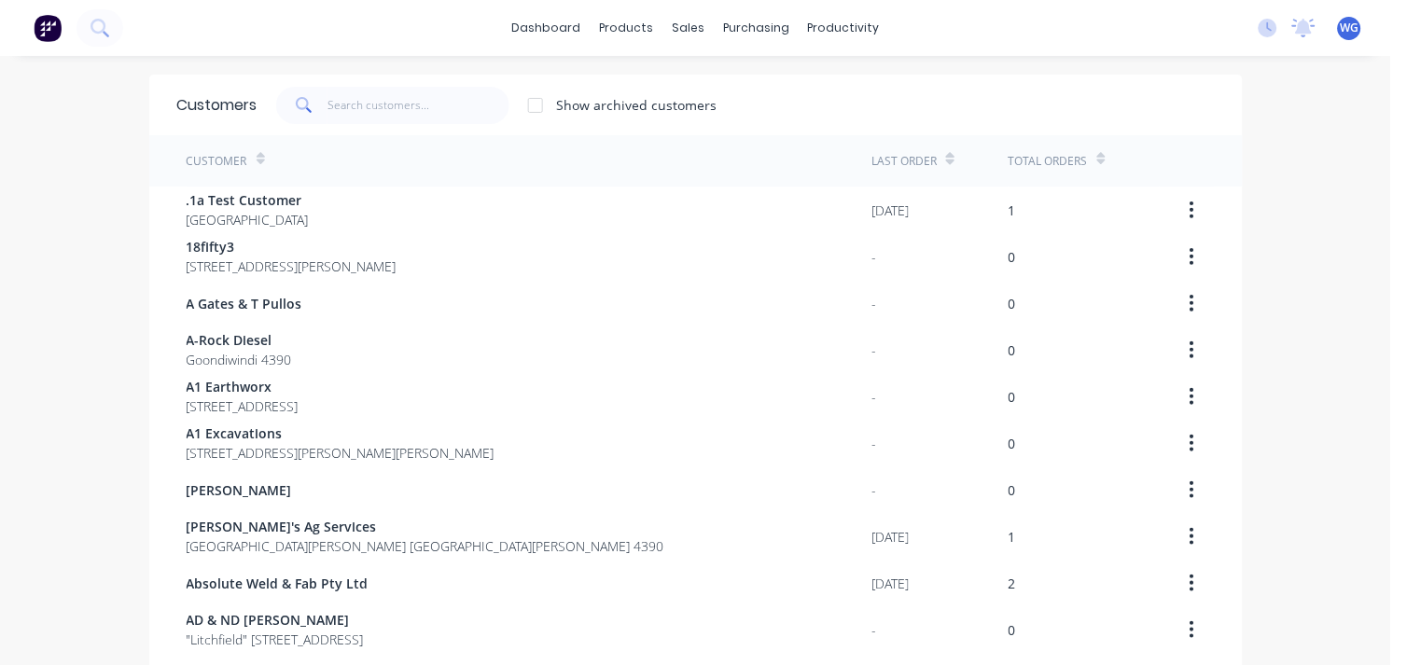  What do you see at coordinates (626, 28) in the screenshot?
I see `div: products` at bounding box center [626, 28].